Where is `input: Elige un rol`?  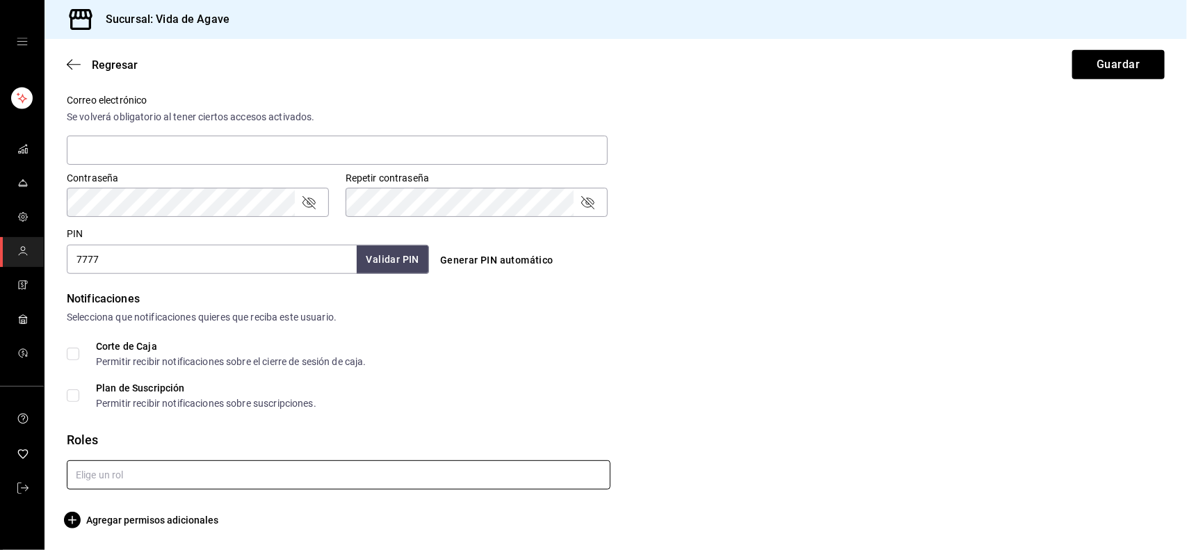
input: Elige un rol is located at coordinates (339, 475).